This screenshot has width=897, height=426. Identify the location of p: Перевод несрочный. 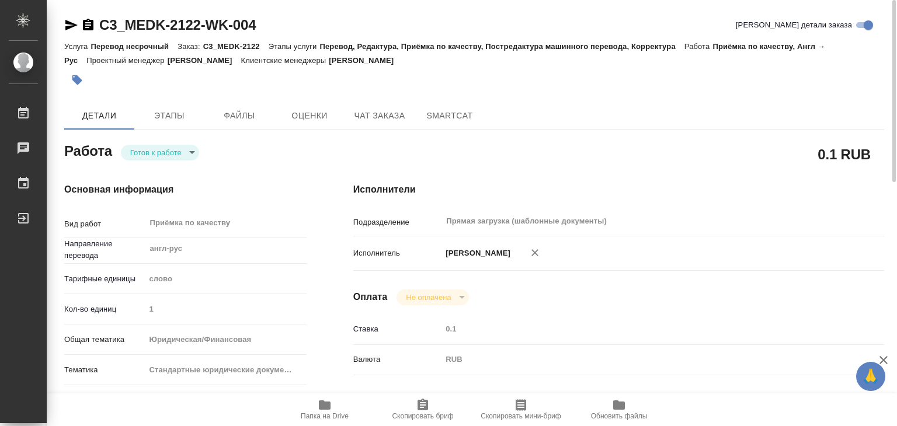
(134, 46).